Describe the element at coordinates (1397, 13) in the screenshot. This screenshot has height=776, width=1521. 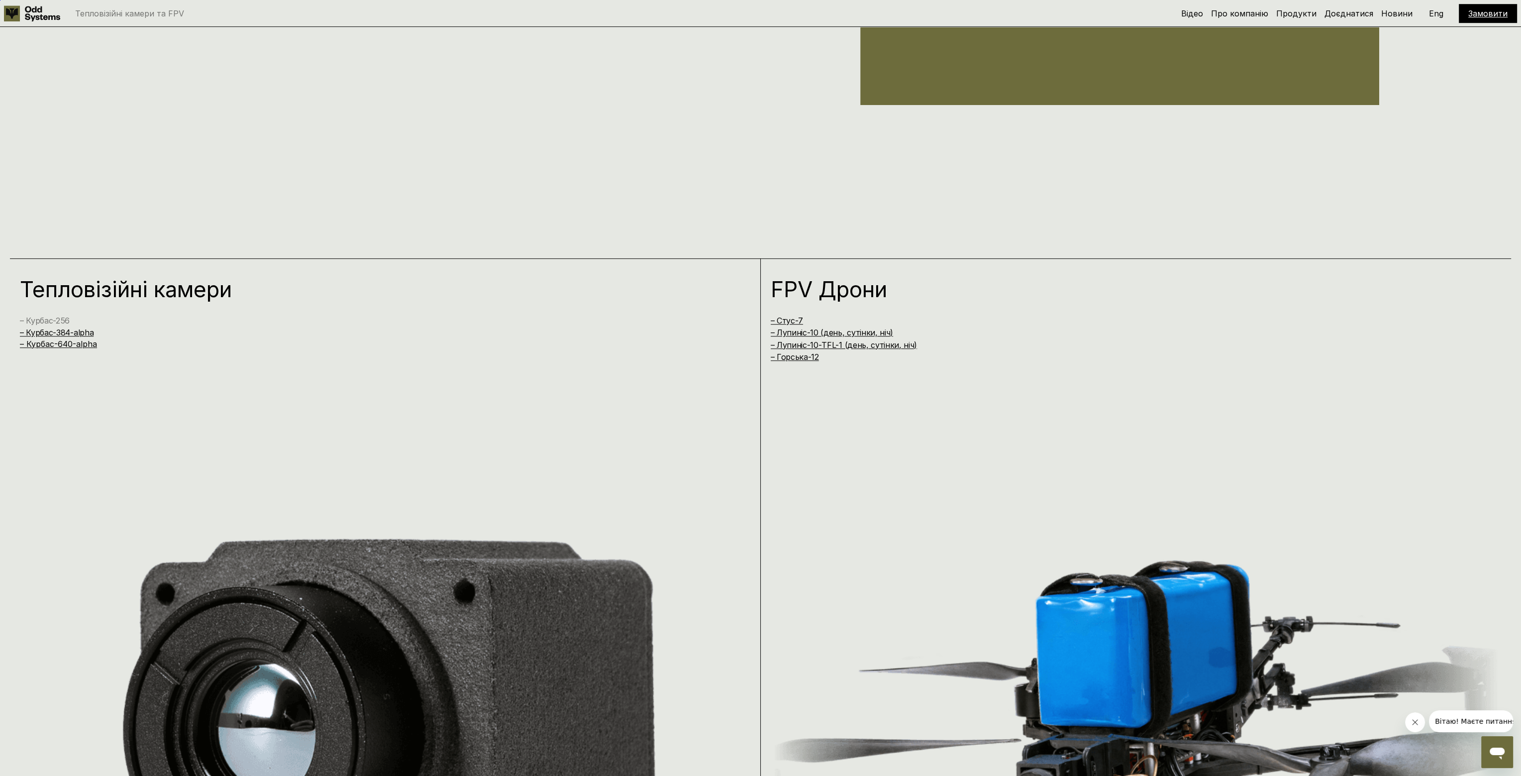
I see `a: Новини` at that location.